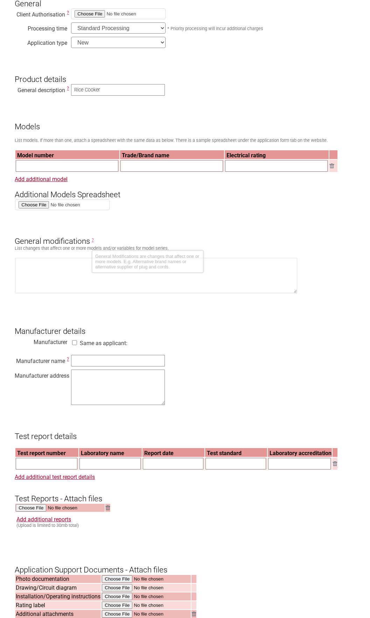 The image size is (370, 618). Describe the element at coordinates (48, 525) in the screenshot. I see `small: (Upload is limited to 30mb total)` at that location.